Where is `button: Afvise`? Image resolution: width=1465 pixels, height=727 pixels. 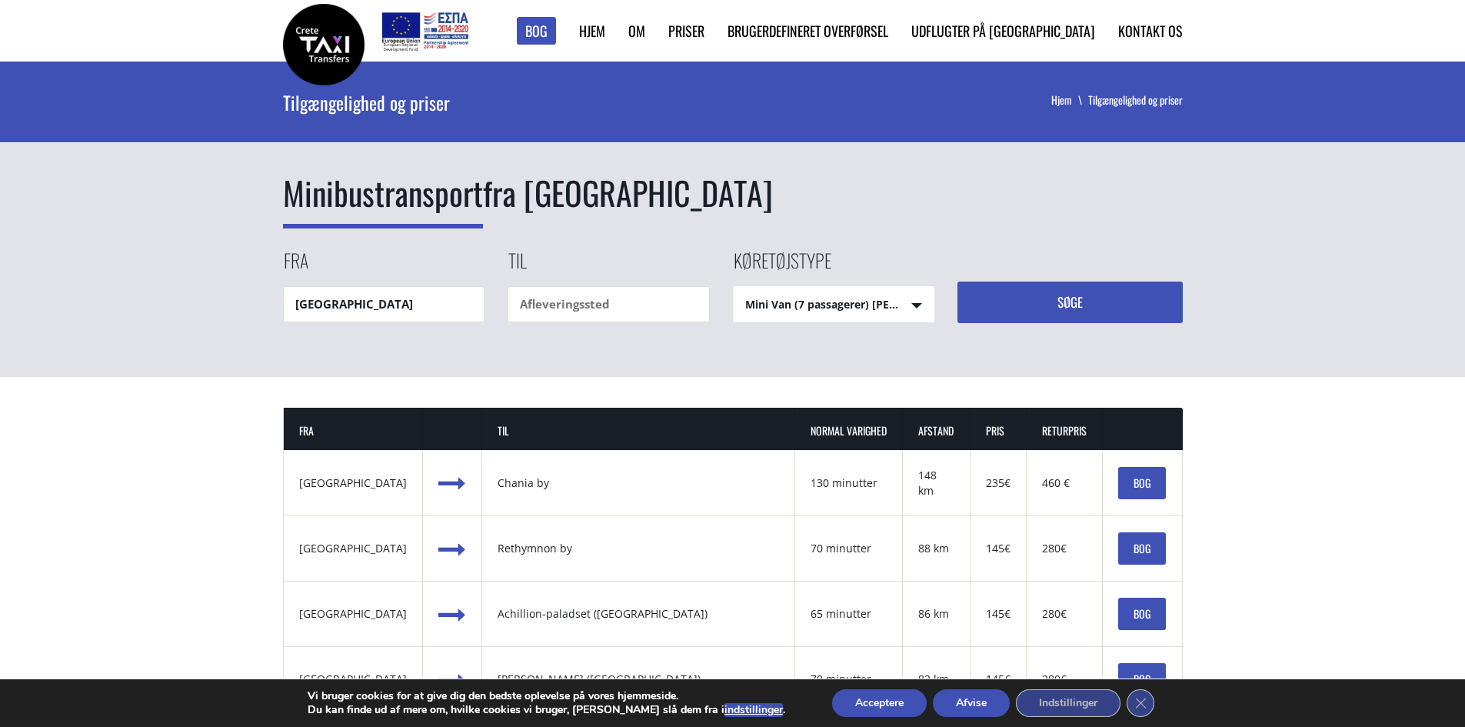
button: Afvise is located at coordinates (971, 703).